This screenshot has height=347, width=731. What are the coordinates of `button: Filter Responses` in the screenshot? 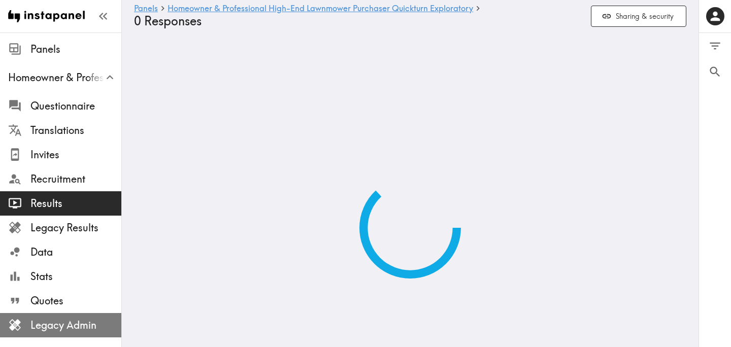 It's located at (715, 46).